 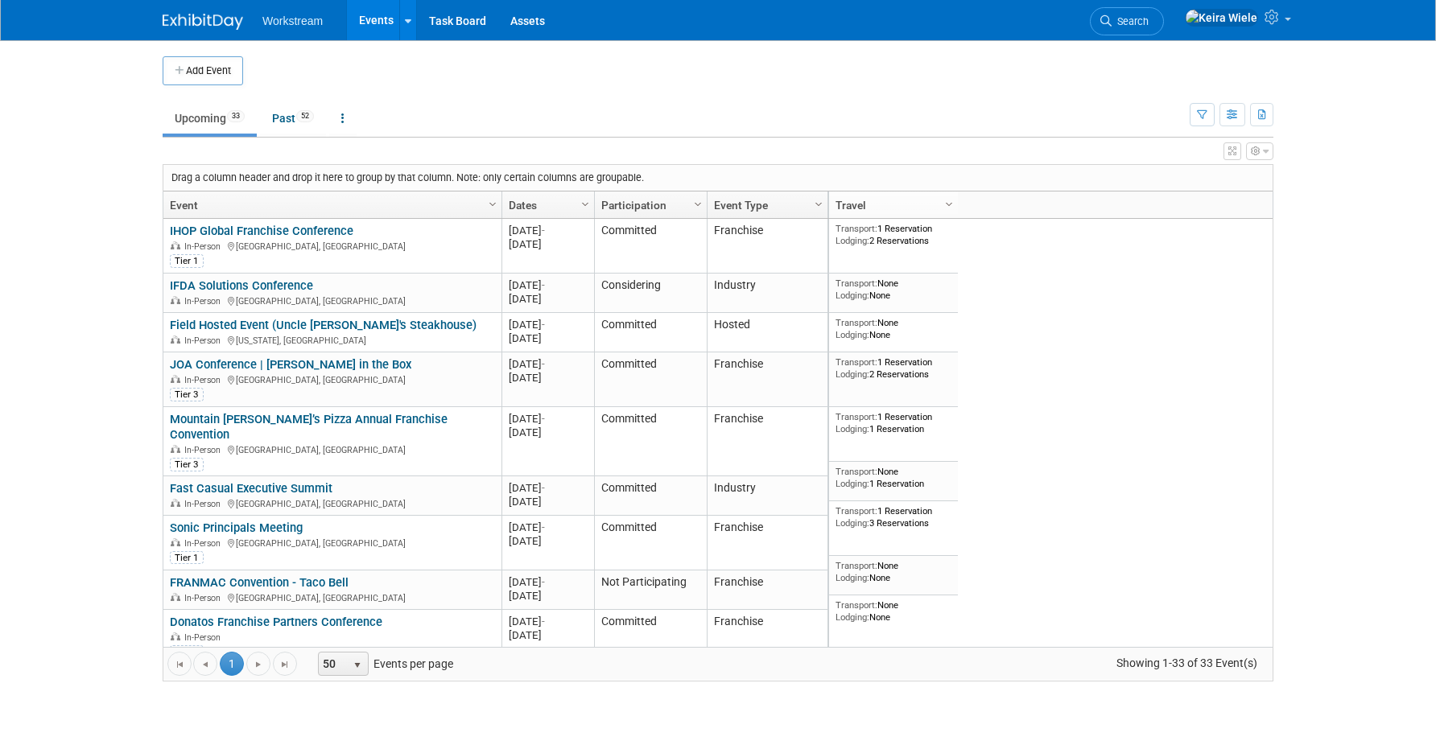 What do you see at coordinates (258, 665) in the screenshot?
I see `span: Go to the next page` at bounding box center [258, 665].